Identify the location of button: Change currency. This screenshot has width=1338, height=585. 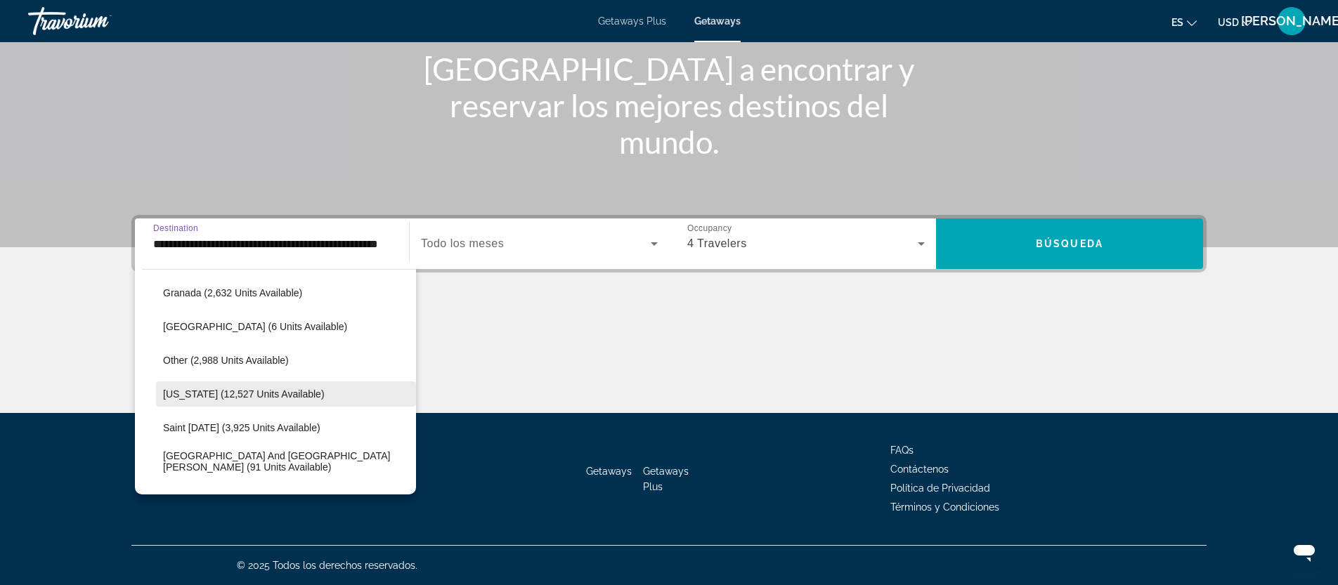
(1235, 22).